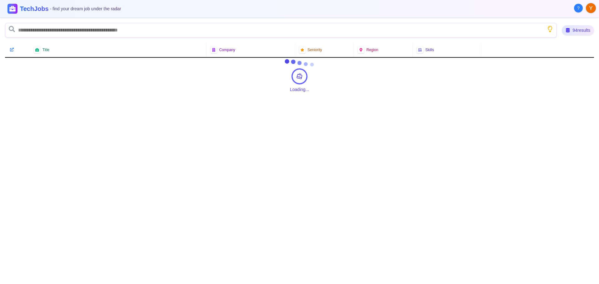 This screenshot has width=599, height=284. I want to click on span: Title, so click(46, 50).